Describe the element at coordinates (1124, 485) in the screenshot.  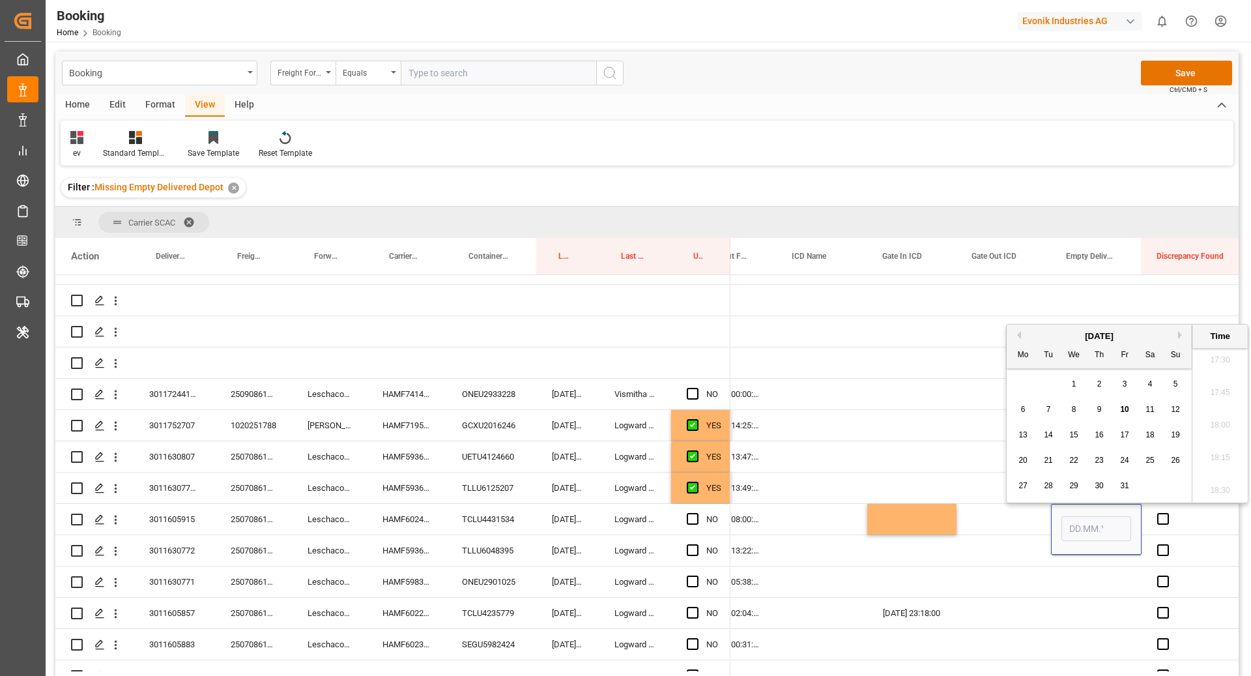
I see `span: 31` at that location.